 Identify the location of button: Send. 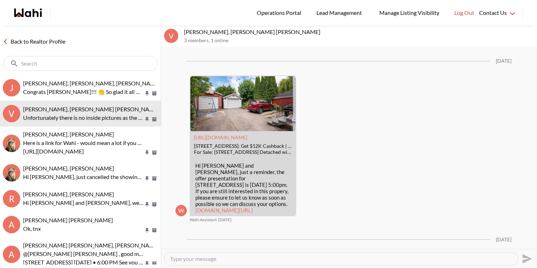
(526, 259).